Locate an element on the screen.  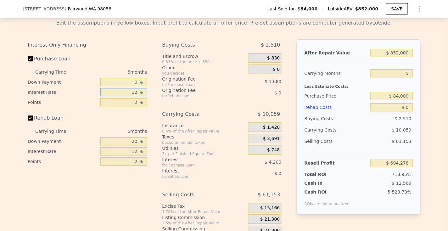
span: , Fairwood is located at coordinates (89, 9).